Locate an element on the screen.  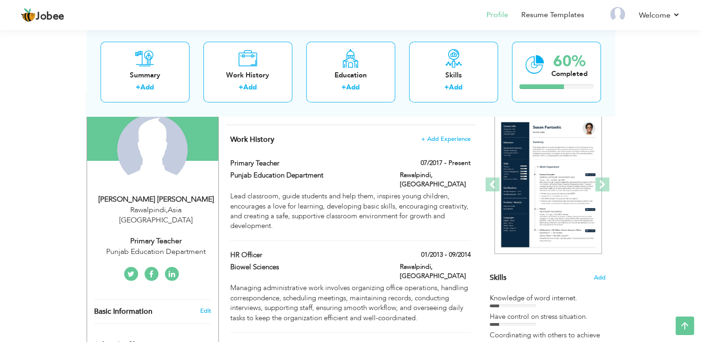
div: Primary Teacher is located at coordinates (156, 241).